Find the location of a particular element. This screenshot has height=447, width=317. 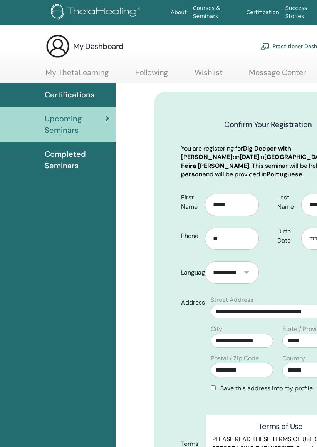

a: Message Center is located at coordinates (277, 75).